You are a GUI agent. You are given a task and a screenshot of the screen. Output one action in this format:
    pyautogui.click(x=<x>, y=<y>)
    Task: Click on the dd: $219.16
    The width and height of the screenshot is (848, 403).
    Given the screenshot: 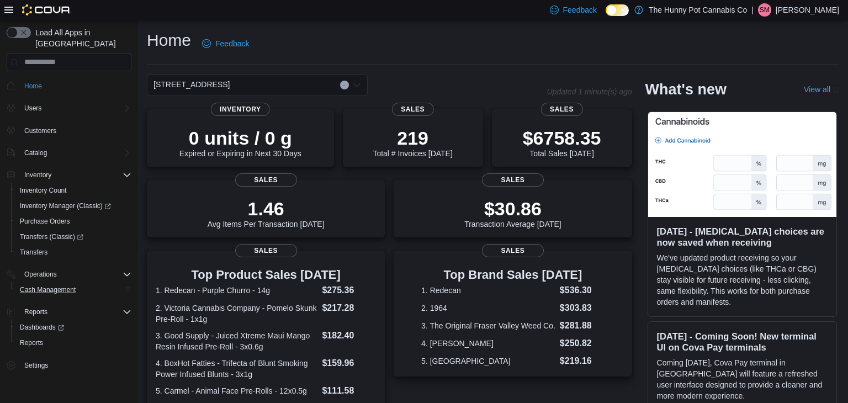 What is the action you would take?
    pyautogui.click(x=582, y=361)
    